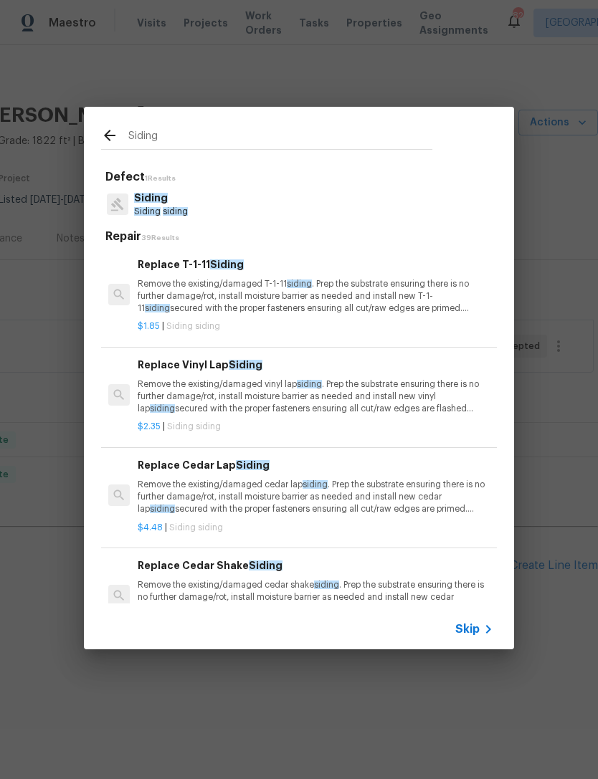  Describe the element at coordinates (160, 178) in the screenshot. I see `span: 1 Results` at that location.